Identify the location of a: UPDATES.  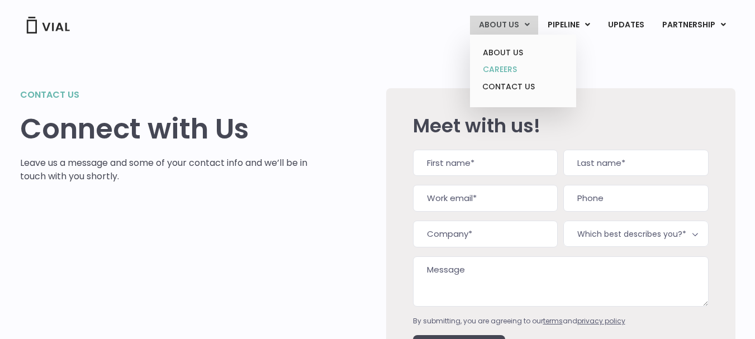
(626, 25).